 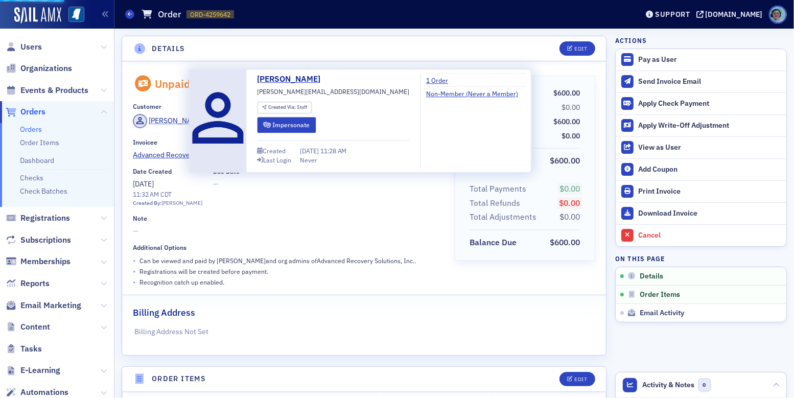 What do you see at coordinates (45, 218) in the screenshot?
I see `span: Registrations` at bounding box center [45, 218].